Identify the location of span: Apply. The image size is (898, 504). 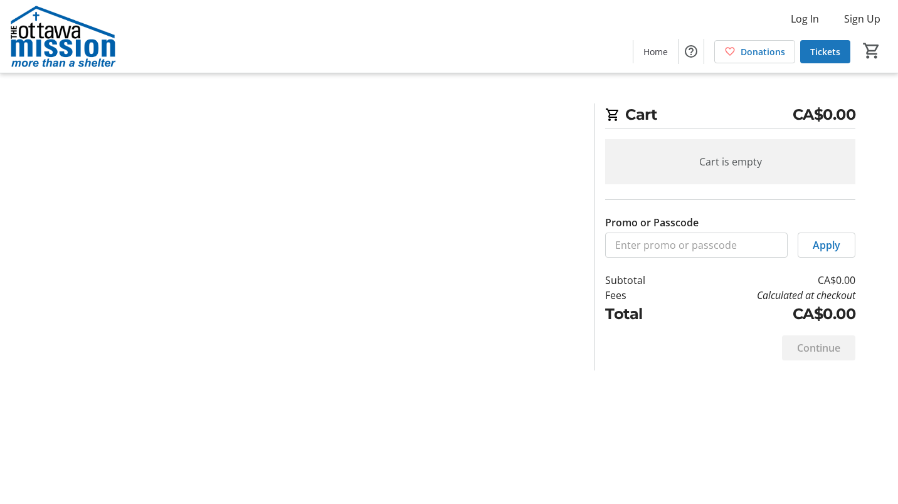
(826, 245).